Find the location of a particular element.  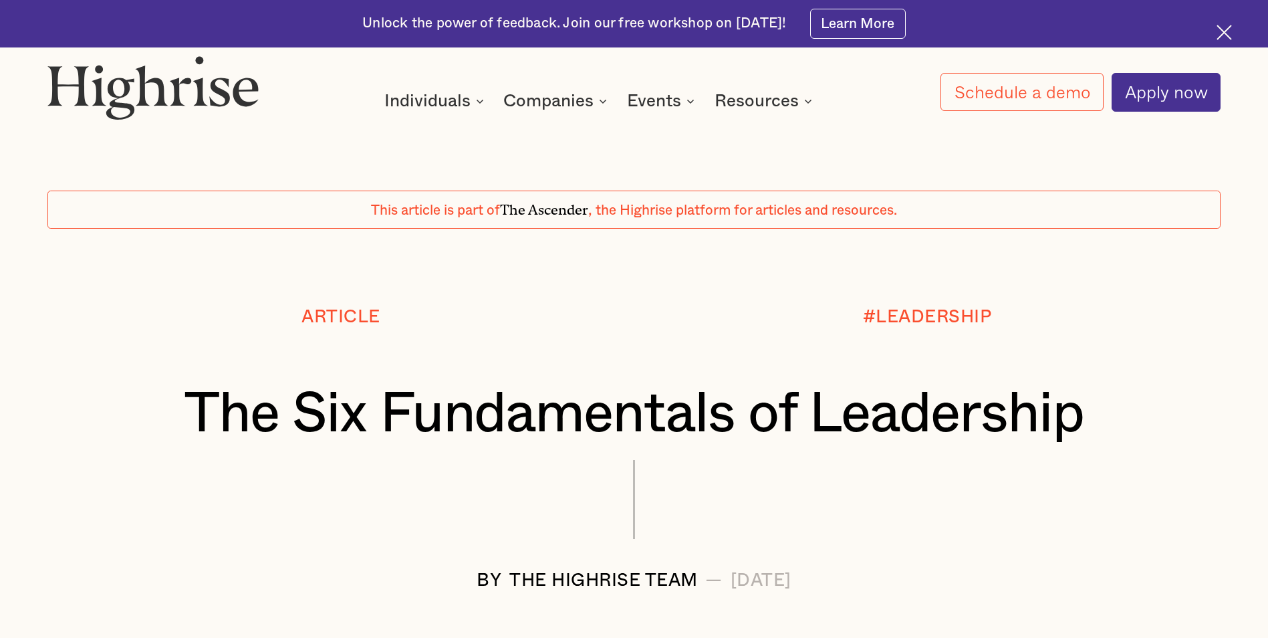

div: #LEADERSHIP is located at coordinates (927, 317).